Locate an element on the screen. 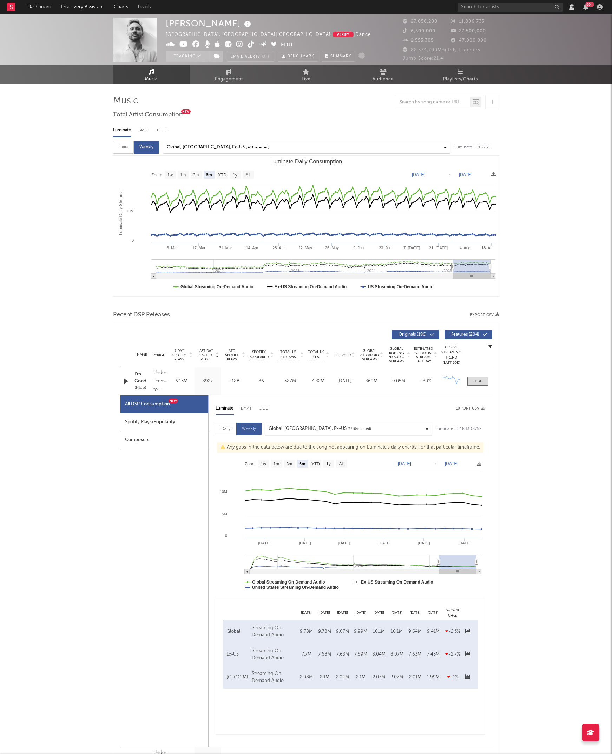 The width and height of the screenshot is (612, 754). text: 4. Aug is located at coordinates (465, 248).